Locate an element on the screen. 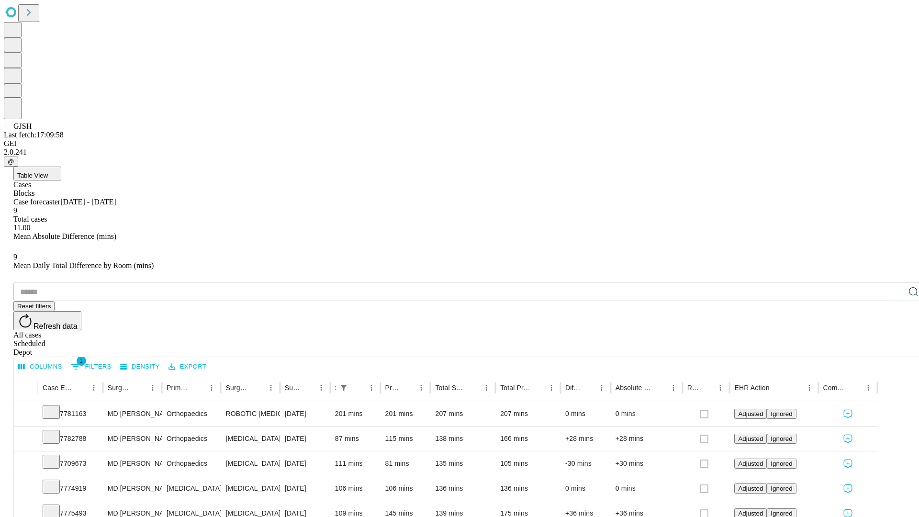 The width and height of the screenshot is (919, 517). div: Scheduled In Room Duration is located at coordinates (336, 388).